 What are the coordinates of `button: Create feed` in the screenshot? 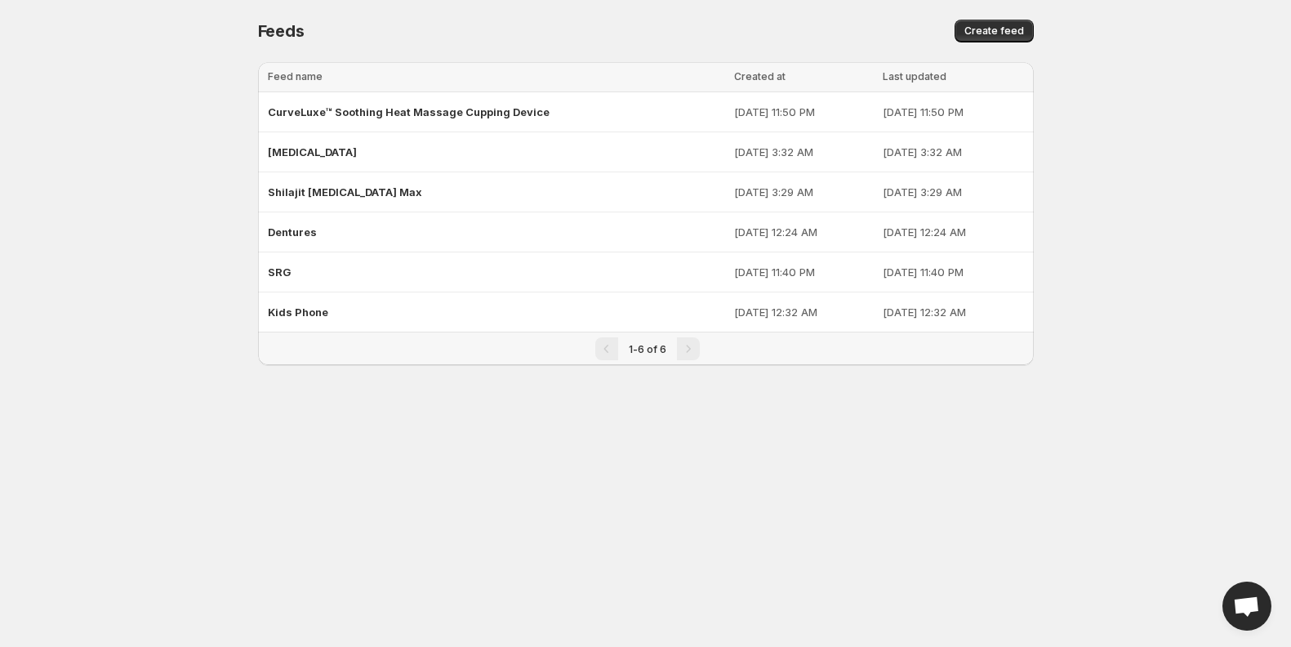 It's located at (994, 31).